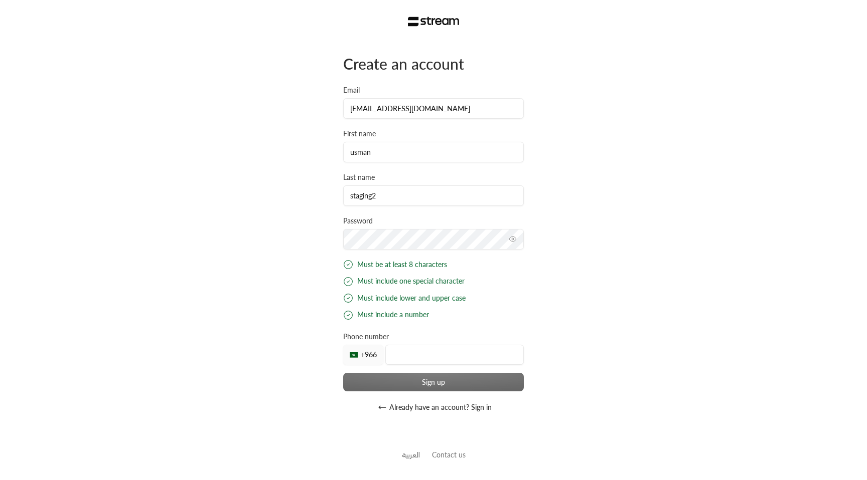 The image size is (867, 480). What do you see at coordinates (366, 337) in the screenshot?
I see `label: Phone number` at bounding box center [366, 337].